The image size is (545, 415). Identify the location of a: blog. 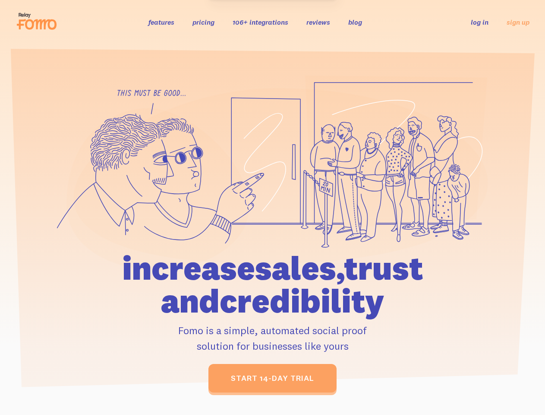
(355, 22).